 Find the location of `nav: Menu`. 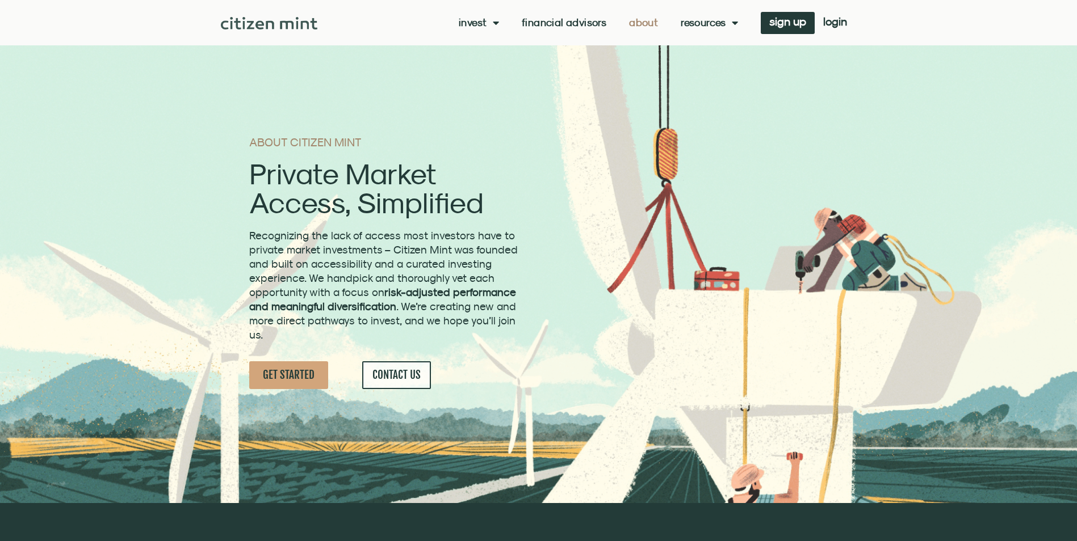

nav: Menu is located at coordinates (598, 23).